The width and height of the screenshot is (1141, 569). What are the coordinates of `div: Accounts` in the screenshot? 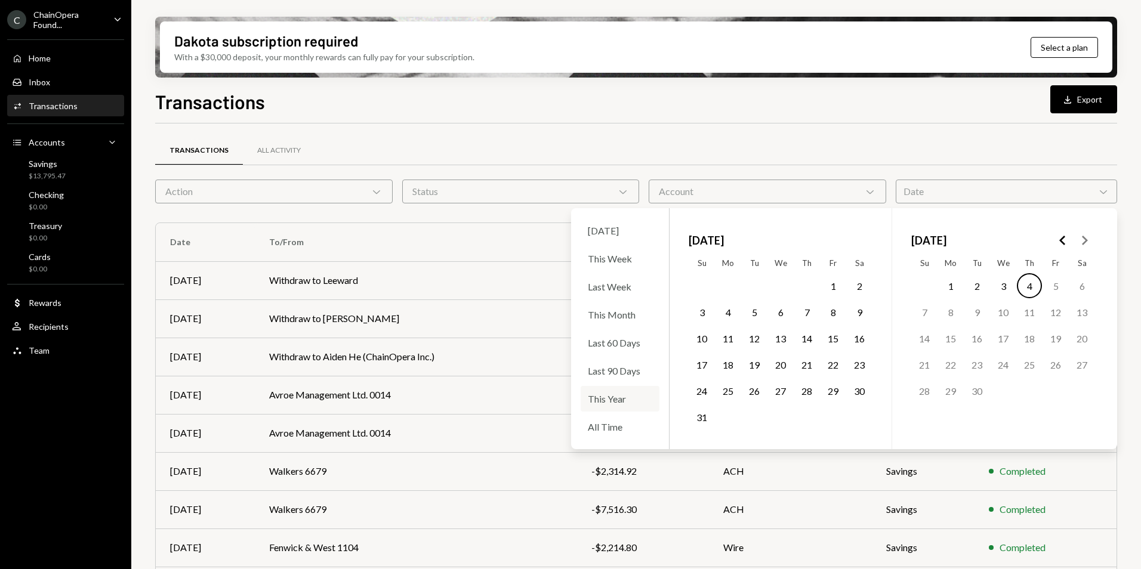 It's located at (47, 142).